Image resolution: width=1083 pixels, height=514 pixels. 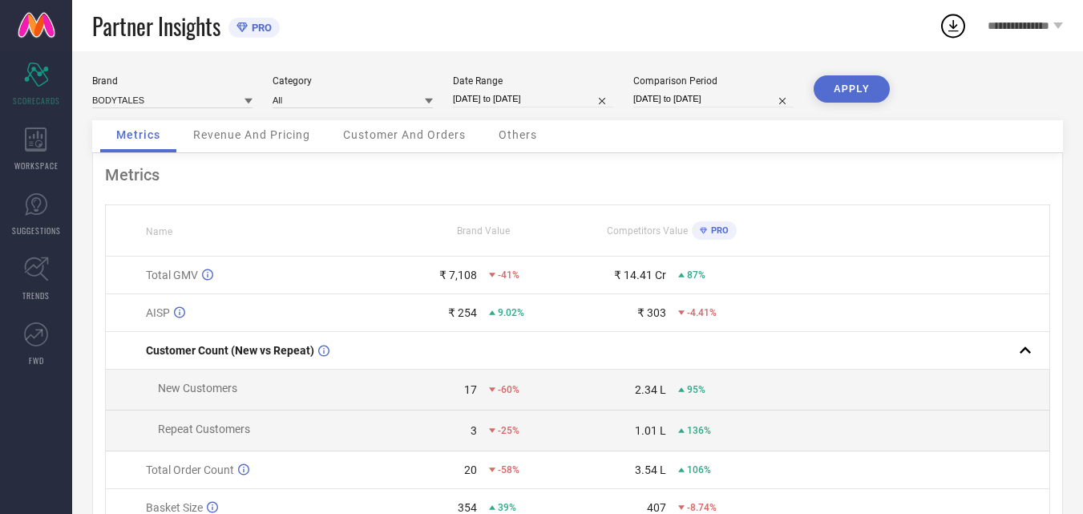 I want to click on span: AISP, so click(x=158, y=313).